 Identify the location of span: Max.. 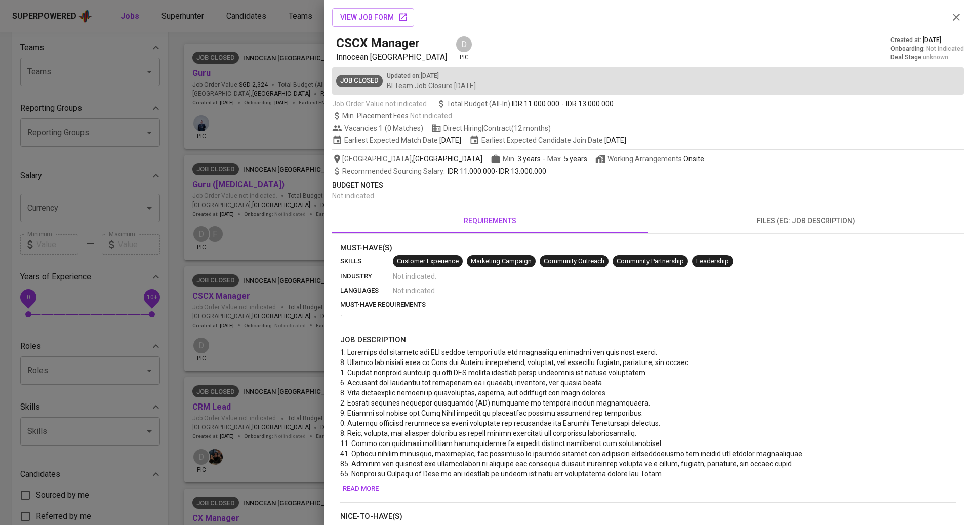
(567, 159).